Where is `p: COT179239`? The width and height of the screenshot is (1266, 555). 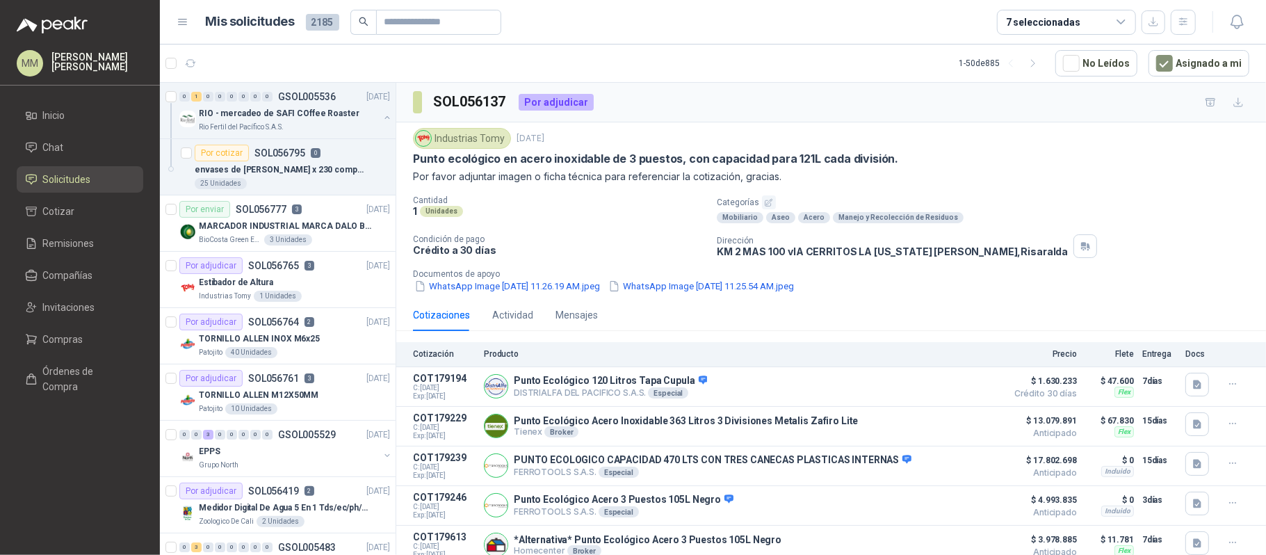
p: COT179239 is located at coordinates (444, 458).